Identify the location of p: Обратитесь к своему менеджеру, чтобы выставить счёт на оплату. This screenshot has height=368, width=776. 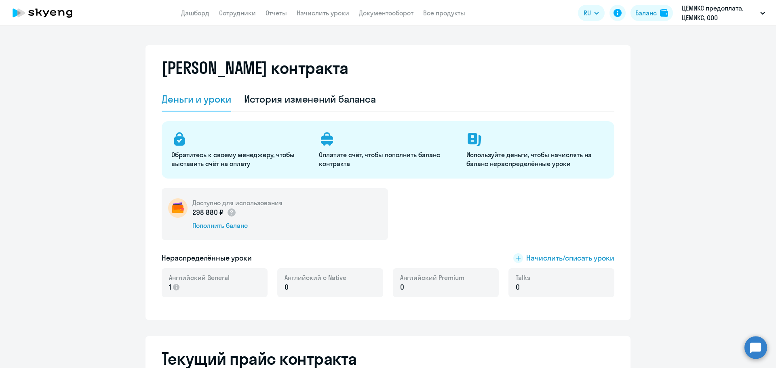
(240, 159).